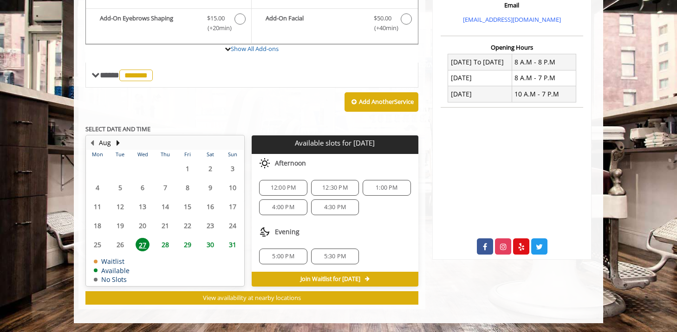 This screenshot has height=332, width=677. Describe the element at coordinates (335, 257) in the screenshot. I see `div: 5:30 PM` at that location.